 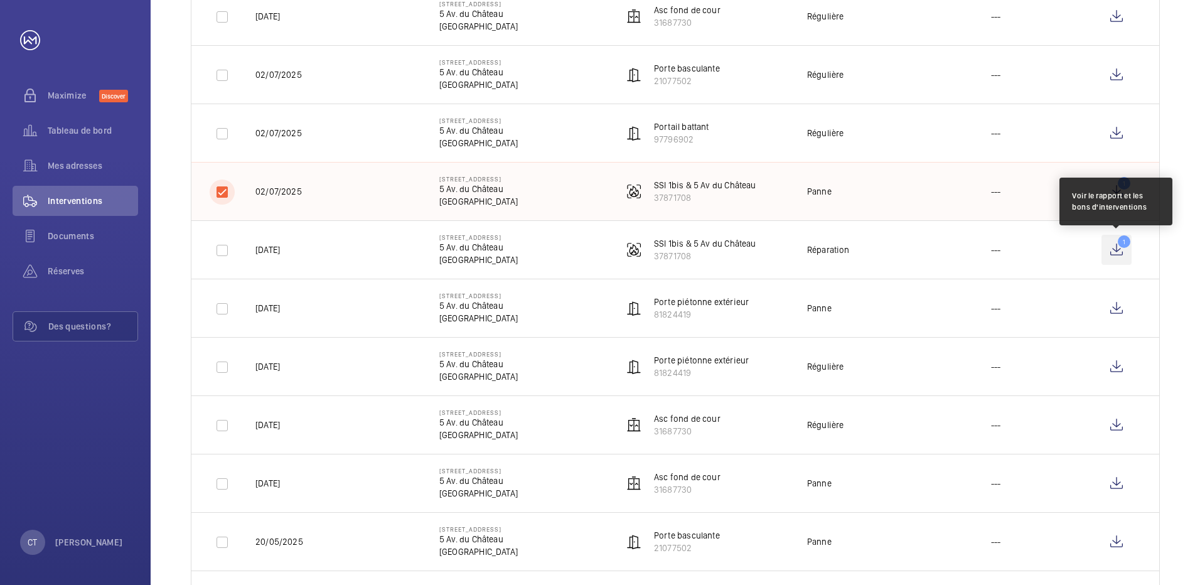 What do you see at coordinates (73, 95) in the screenshot?
I see `span: Maximize` at bounding box center [73, 95].